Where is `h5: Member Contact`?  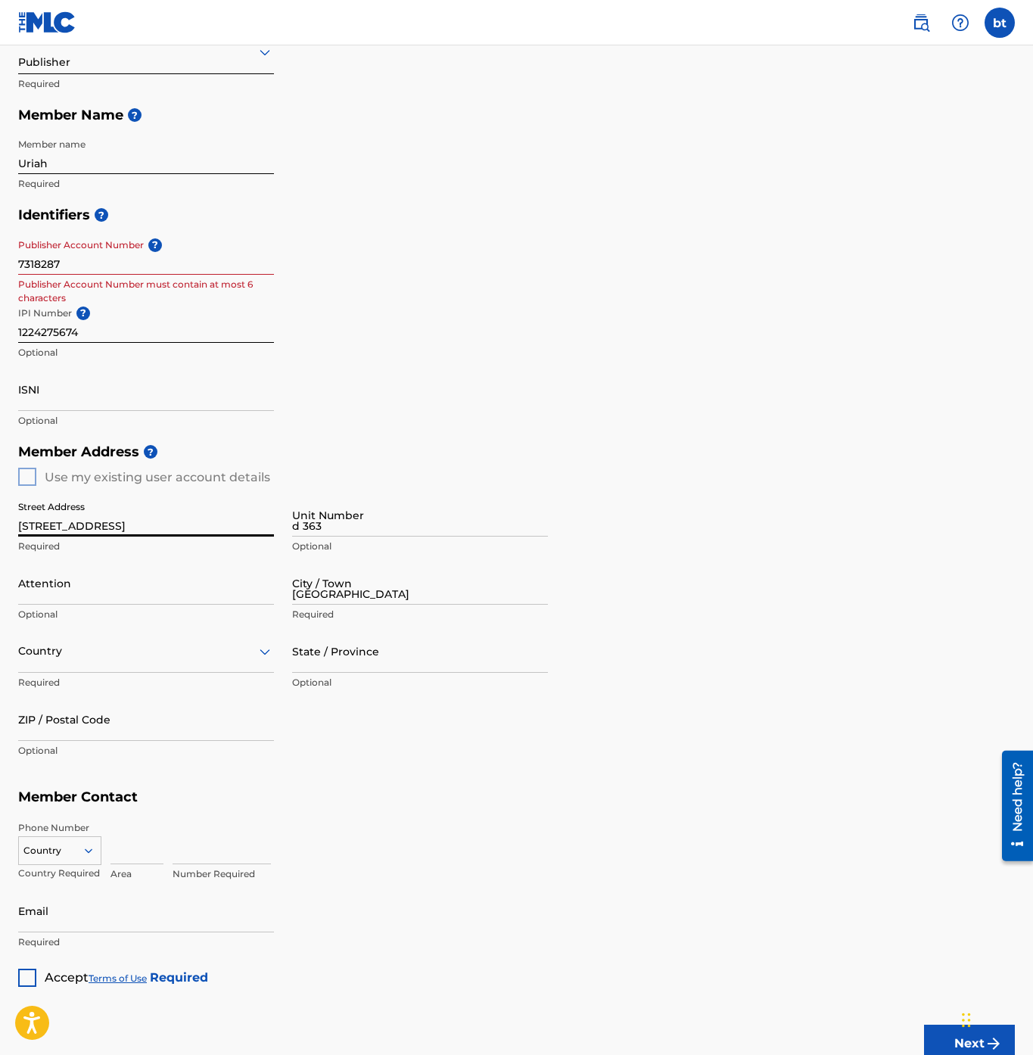 h5: Member Contact is located at coordinates (516, 797).